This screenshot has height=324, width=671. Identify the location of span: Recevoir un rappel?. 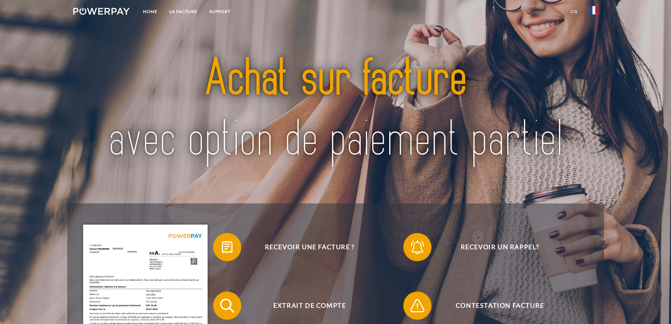
(500, 247).